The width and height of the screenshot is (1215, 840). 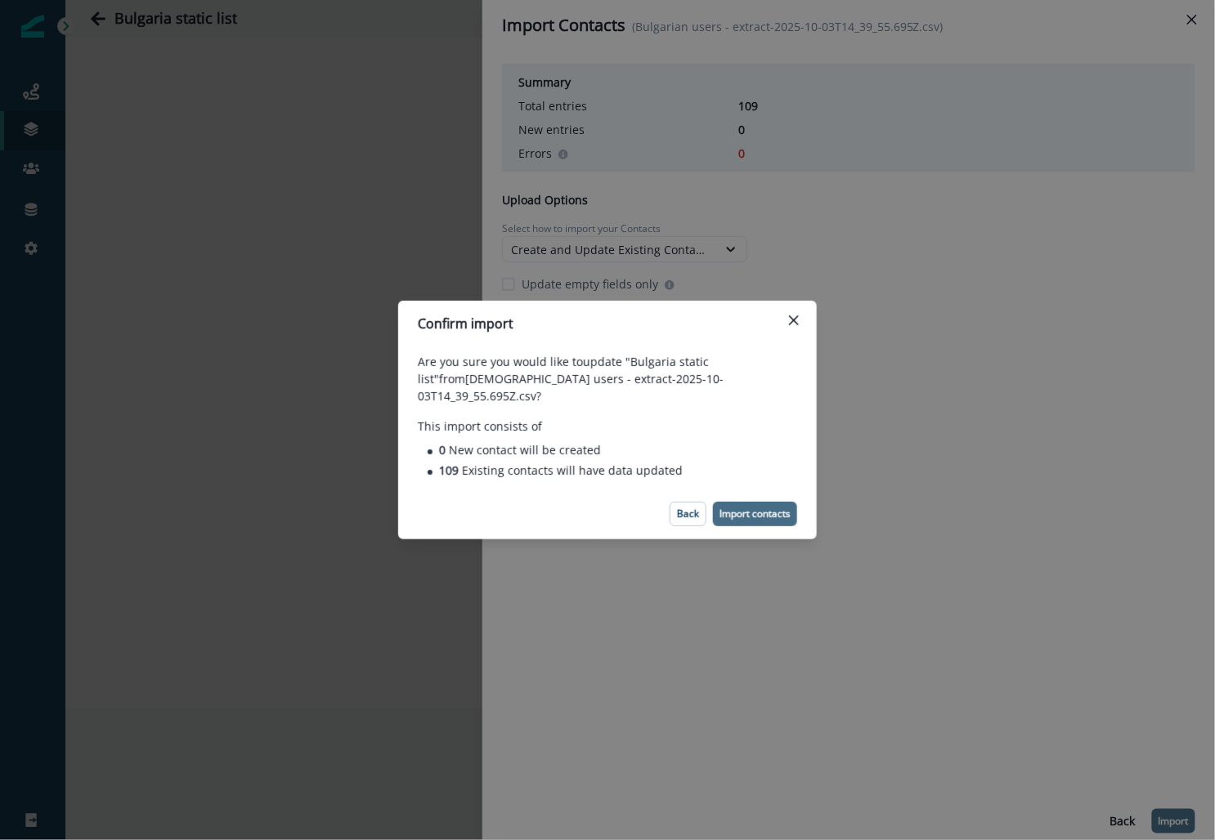 I want to click on button: Close, so click(x=794, y=320).